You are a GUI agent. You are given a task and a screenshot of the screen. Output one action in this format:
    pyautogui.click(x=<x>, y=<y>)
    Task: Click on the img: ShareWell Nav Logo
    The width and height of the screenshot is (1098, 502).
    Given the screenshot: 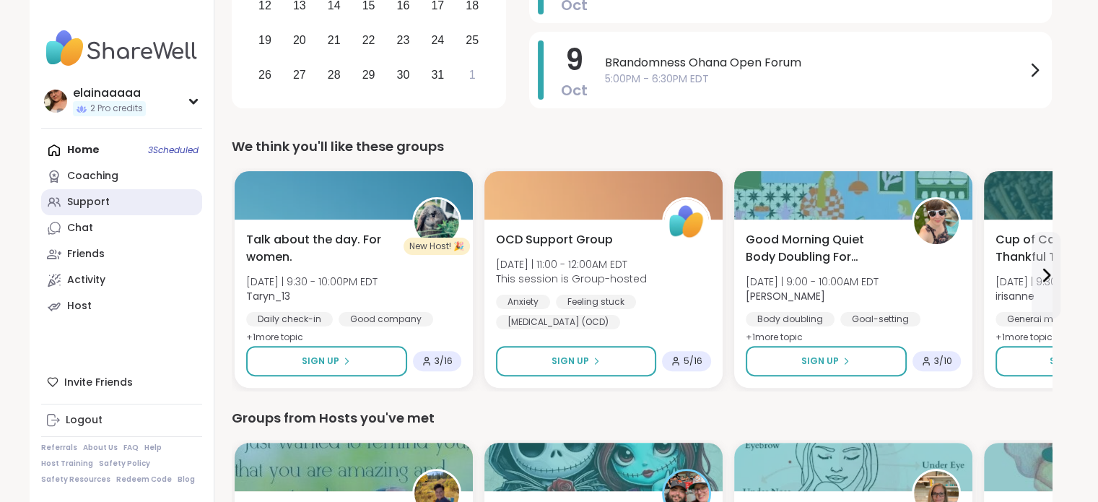 What is the action you would take?
    pyautogui.click(x=121, y=48)
    